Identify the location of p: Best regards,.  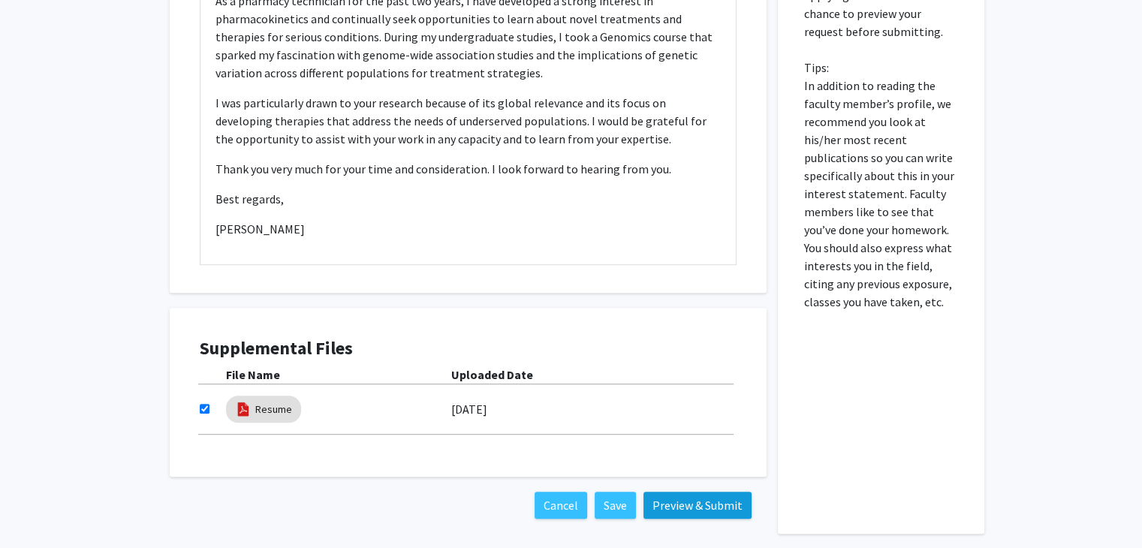
(468, 199).